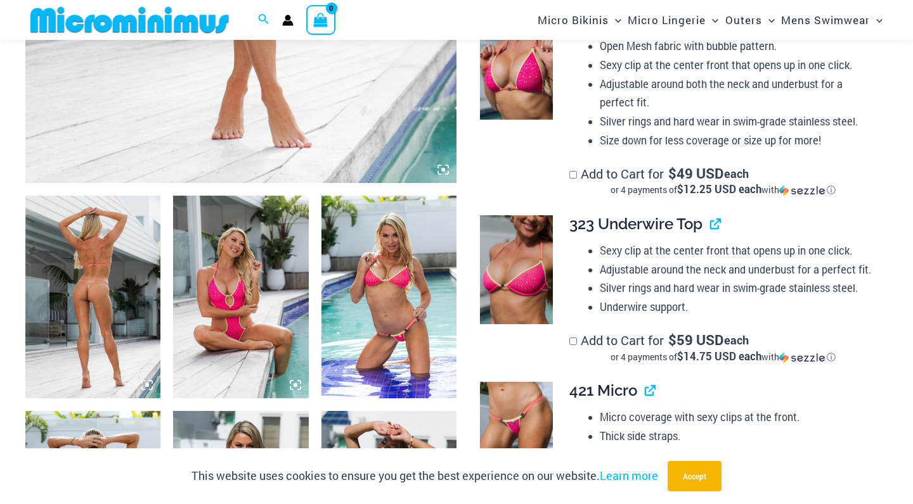  What do you see at coordinates (516, 270) in the screenshot?
I see `img: Bubble Mesh Highlight Pink 323 Top` at bounding box center [516, 270].